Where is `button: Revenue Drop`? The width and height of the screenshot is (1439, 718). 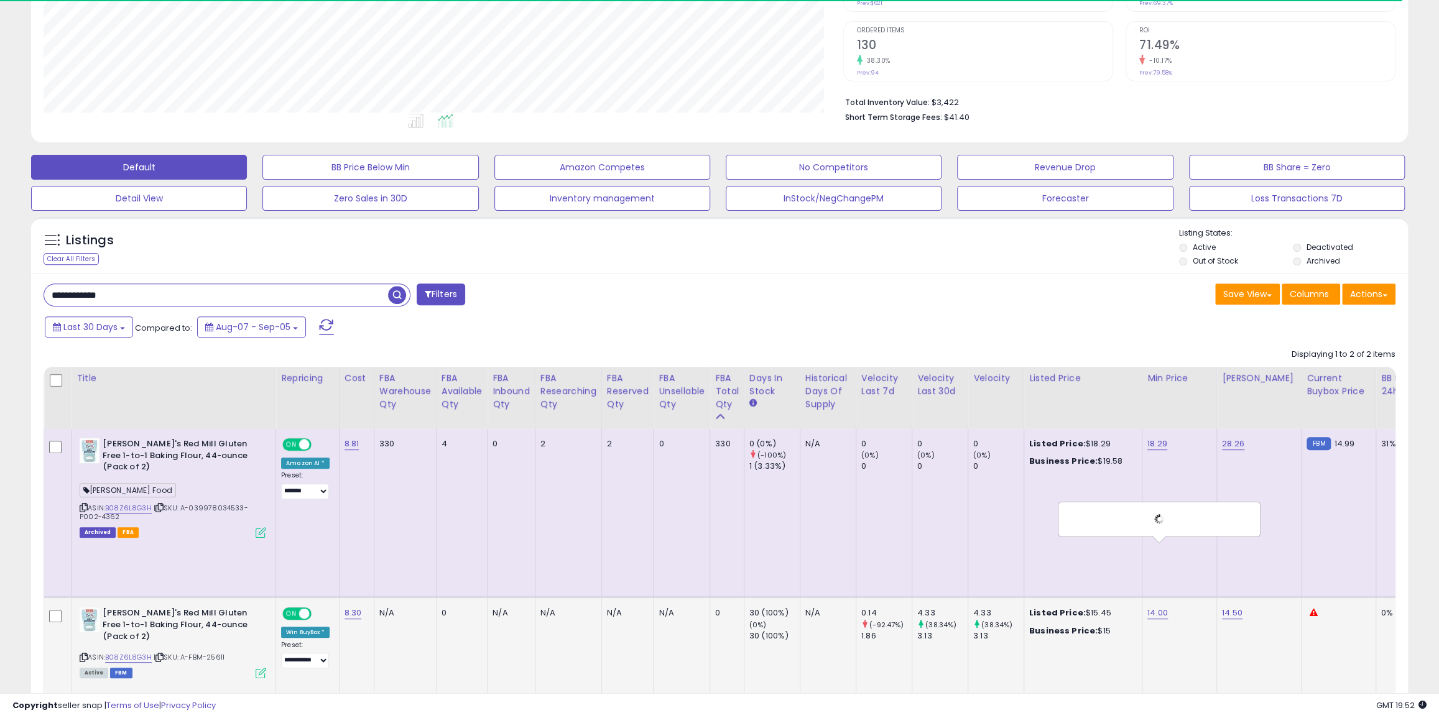
button: Revenue Drop is located at coordinates (1064, 167).